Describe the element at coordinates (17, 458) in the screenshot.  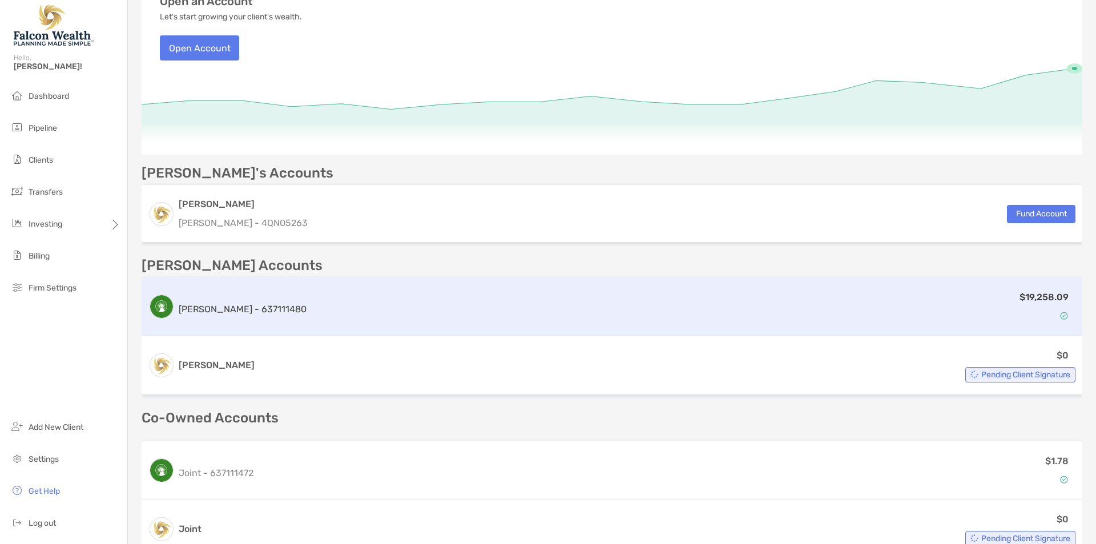
I see `img: settings icon` at that location.